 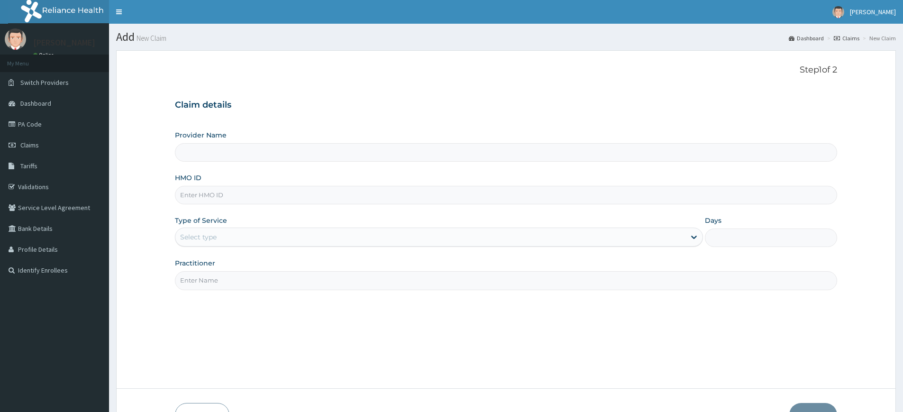 I want to click on a: Claims, so click(x=847, y=38).